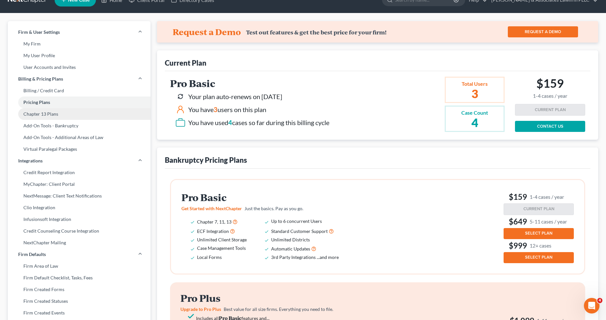 The width and height of the screenshot is (606, 320). What do you see at coordinates (79, 79) in the screenshot?
I see `a: Billing & Pricing Plans` at bounding box center [79, 79].